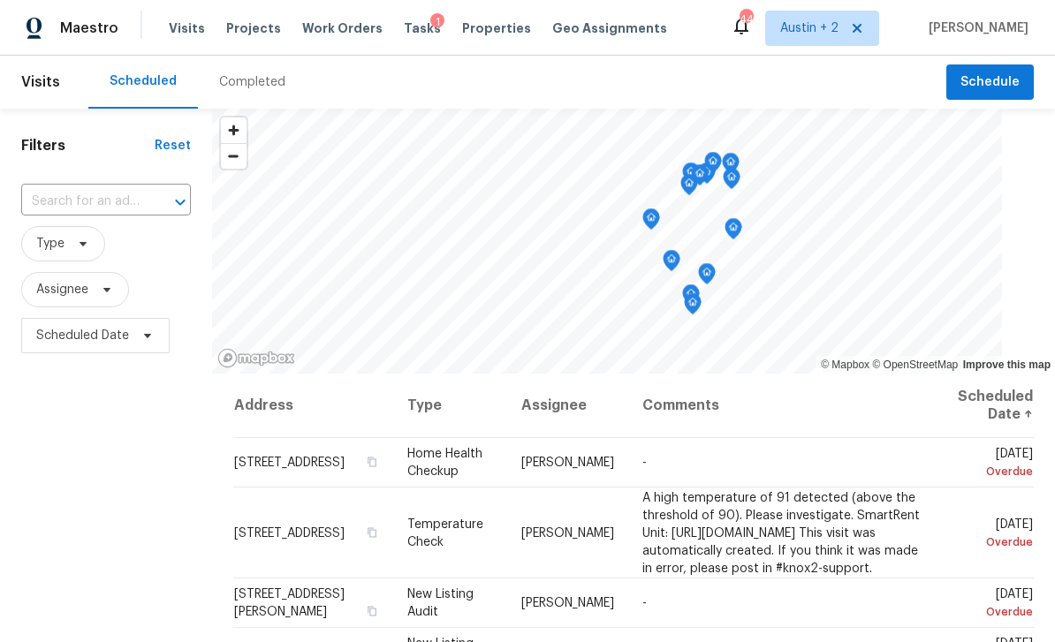 This screenshot has height=642, width=1055. What do you see at coordinates (1006, 365) in the screenshot?
I see `a: Improve this map` at bounding box center [1006, 365].